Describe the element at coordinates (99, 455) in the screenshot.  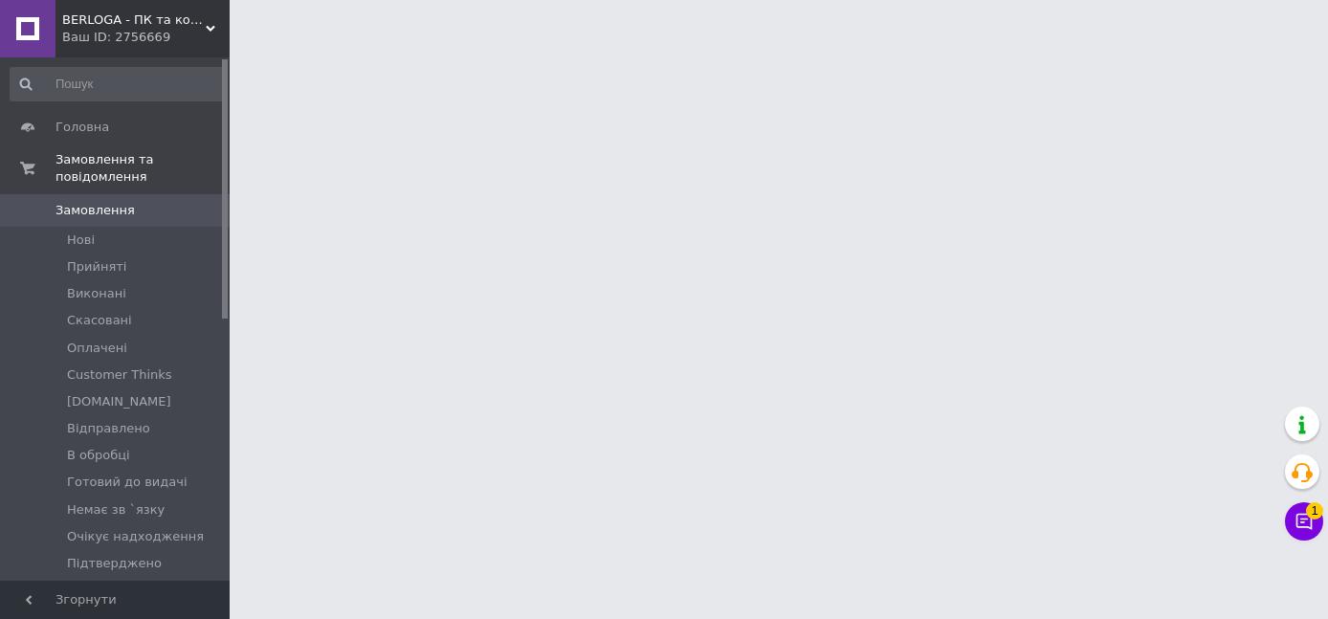
I see `span: В обробці` at that location.